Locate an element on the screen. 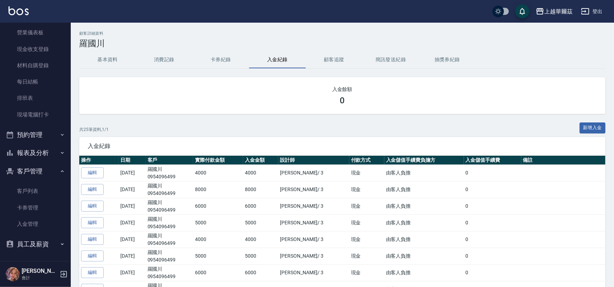 The width and height of the screenshot is (614, 287). button: 客戶管理 is located at coordinates (35, 171).